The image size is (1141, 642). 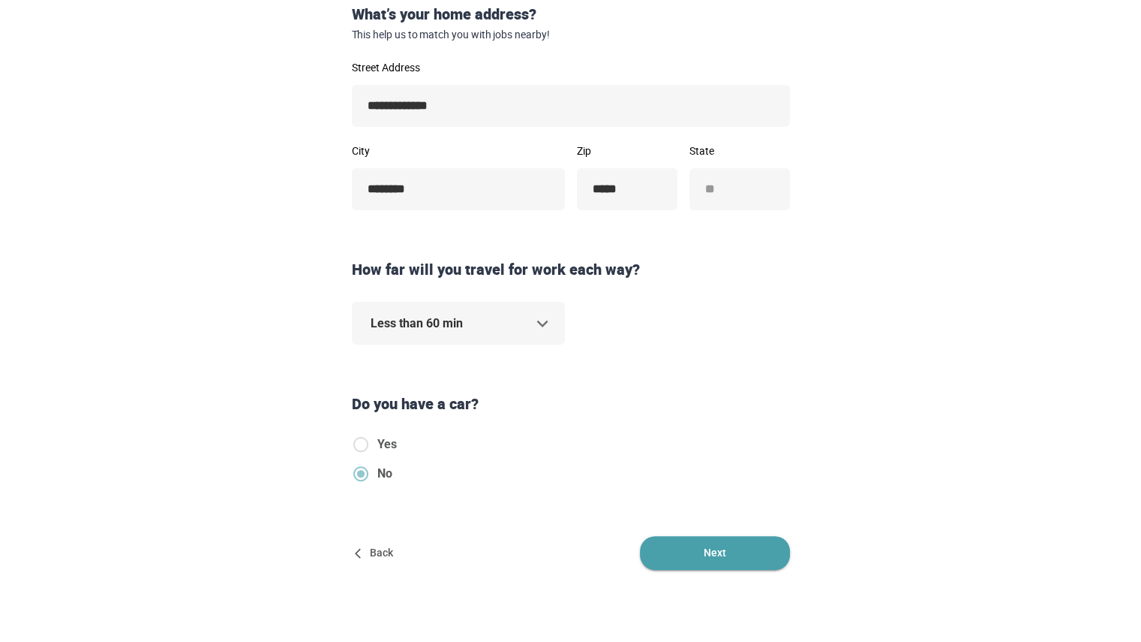 I want to click on label: Street Address, so click(x=571, y=68).